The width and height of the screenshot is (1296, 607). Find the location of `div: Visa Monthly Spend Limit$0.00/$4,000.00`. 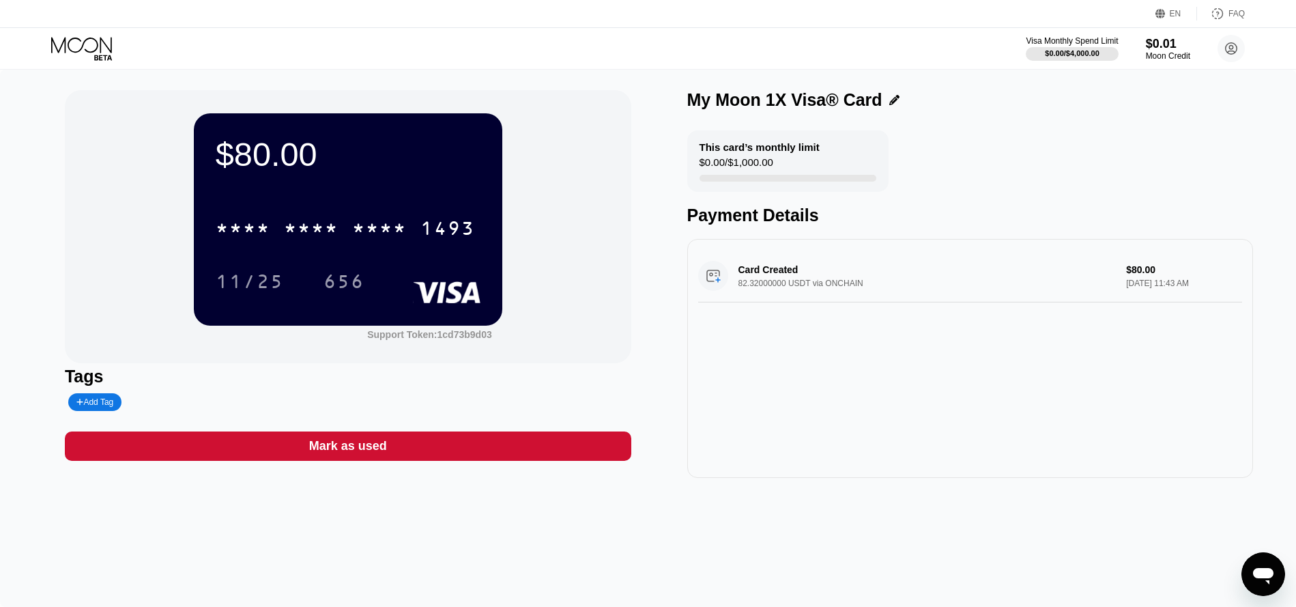

div: Visa Monthly Spend Limit$0.00/$4,000.00 is located at coordinates (1072, 48).